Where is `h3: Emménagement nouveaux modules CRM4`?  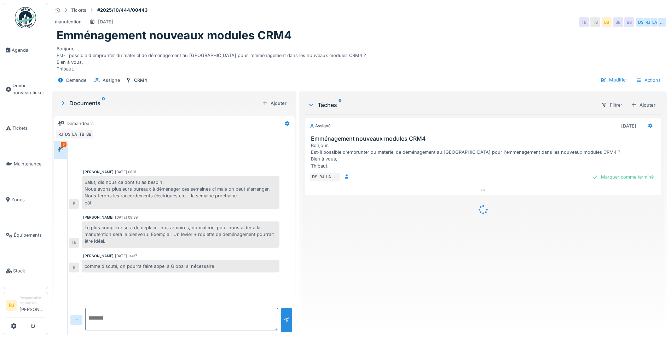 h3: Emménagement nouveaux modules CRM4 is located at coordinates (484, 138).